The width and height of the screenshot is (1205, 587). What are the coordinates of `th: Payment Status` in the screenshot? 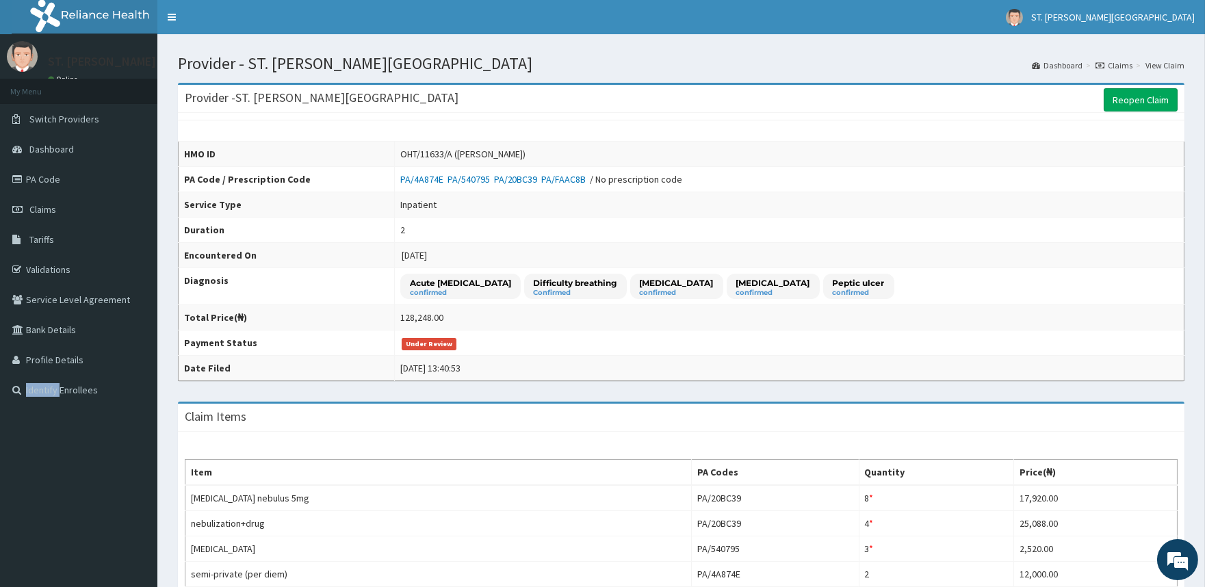 It's located at (287, 343).